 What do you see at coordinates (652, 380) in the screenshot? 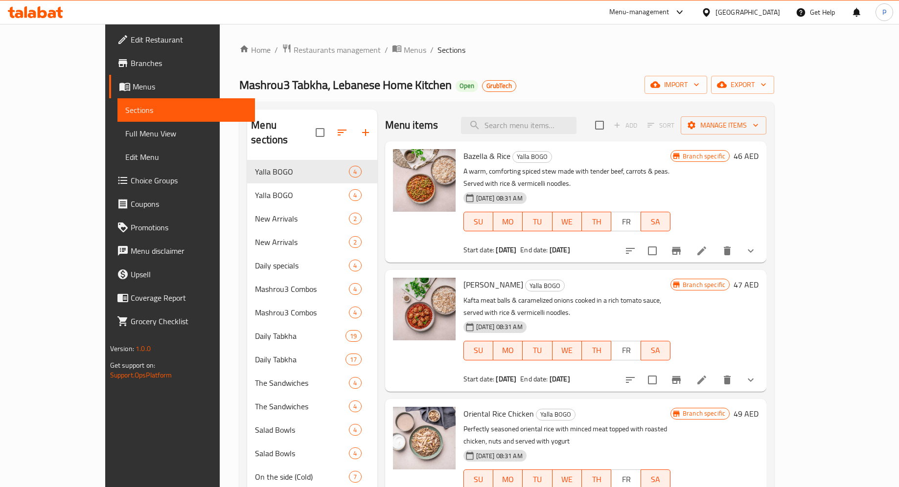
I see `span: Select to update` at bounding box center [652, 380].